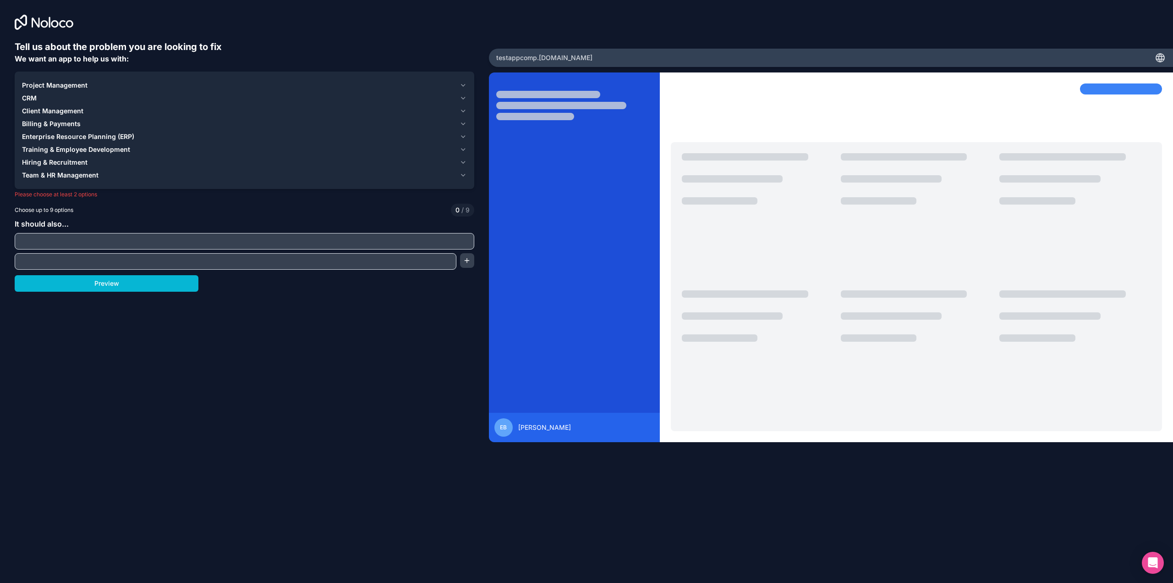 The width and height of the screenshot is (1173, 583). What do you see at coordinates (60, 175) in the screenshot?
I see `span: Team & HR Management` at bounding box center [60, 175].